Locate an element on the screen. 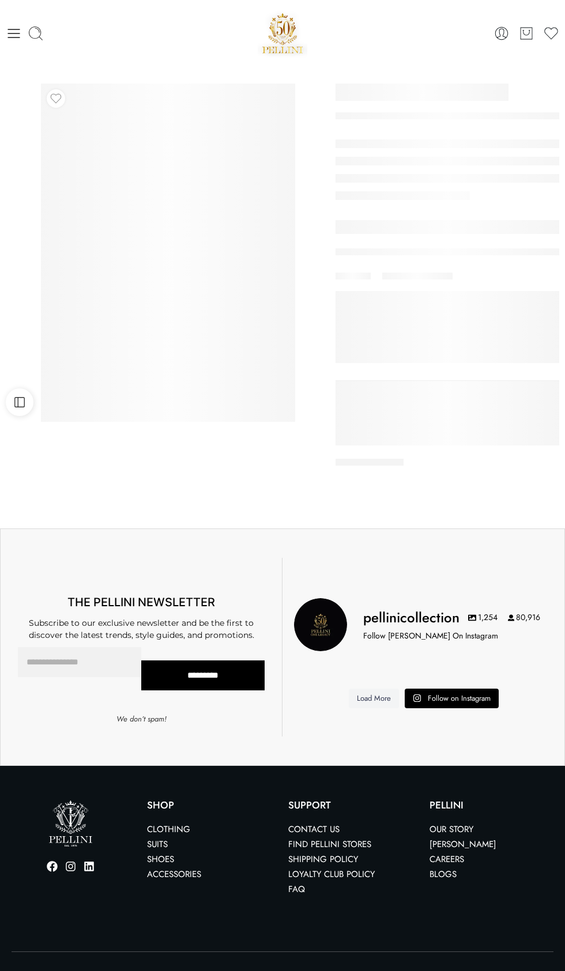 This screenshot has height=971, width=565. a: Find Pellini Stores is located at coordinates (330, 844).